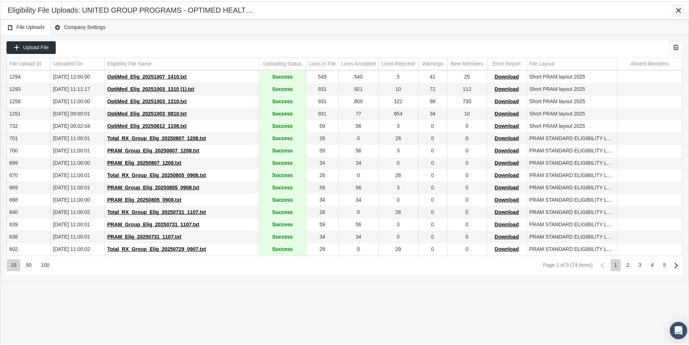 Image resolution: width=689 pixels, height=345 pixels. Describe the element at coordinates (153, 149) in the screenshot. I see `span: PRAM_Group_Elig_20250807_1208.txt` at that location.